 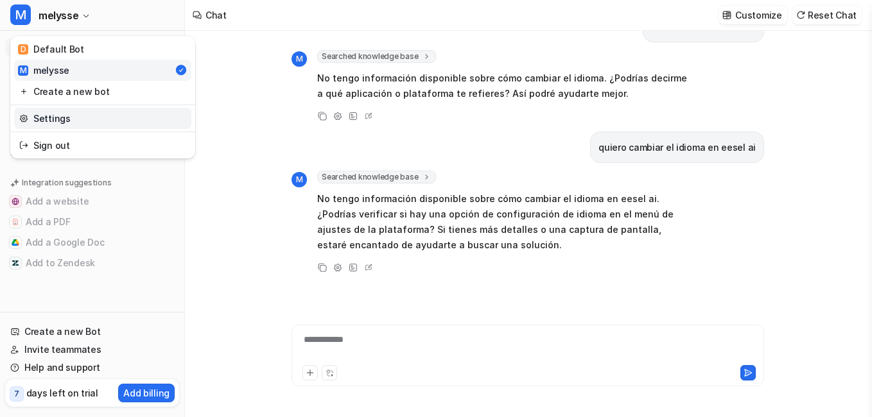 I want to click on span: melysse, so click(x=58, y=15).